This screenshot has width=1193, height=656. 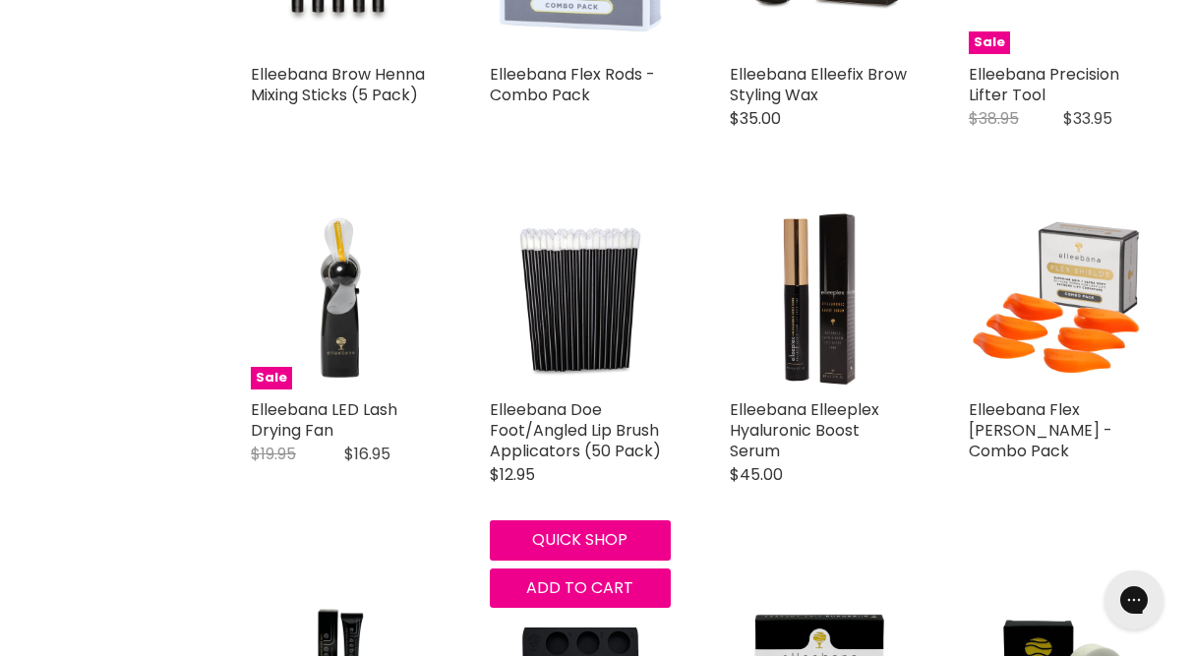 I want to click on button: Gorgias live chat, so click(x=39, y=36).